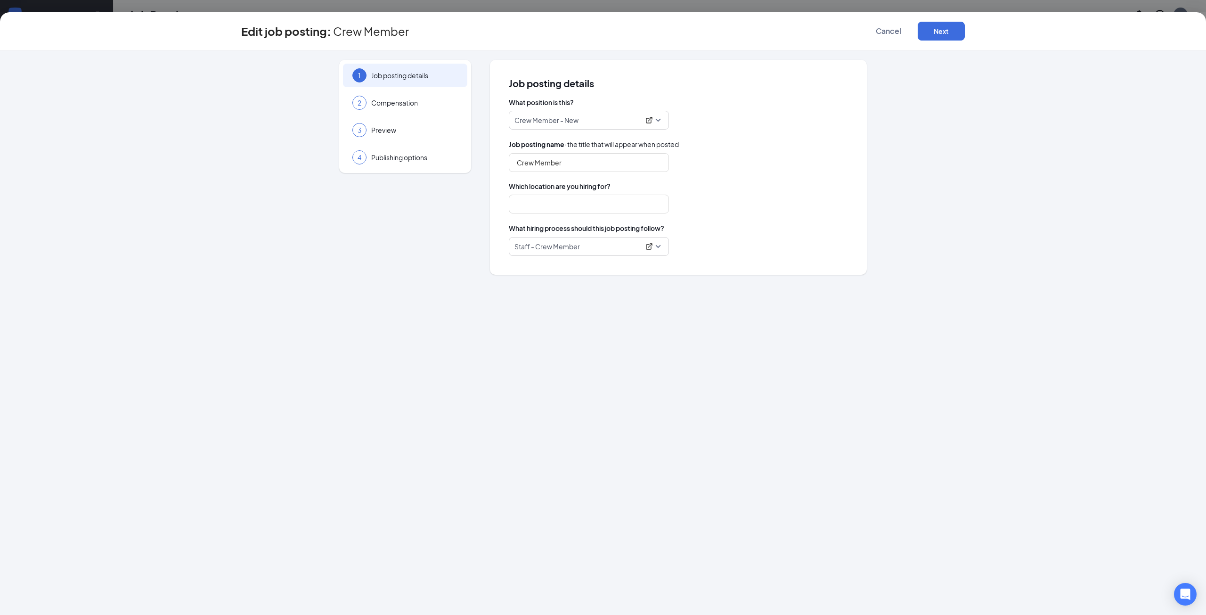  I want to click on span: 2, so click(359, 103).